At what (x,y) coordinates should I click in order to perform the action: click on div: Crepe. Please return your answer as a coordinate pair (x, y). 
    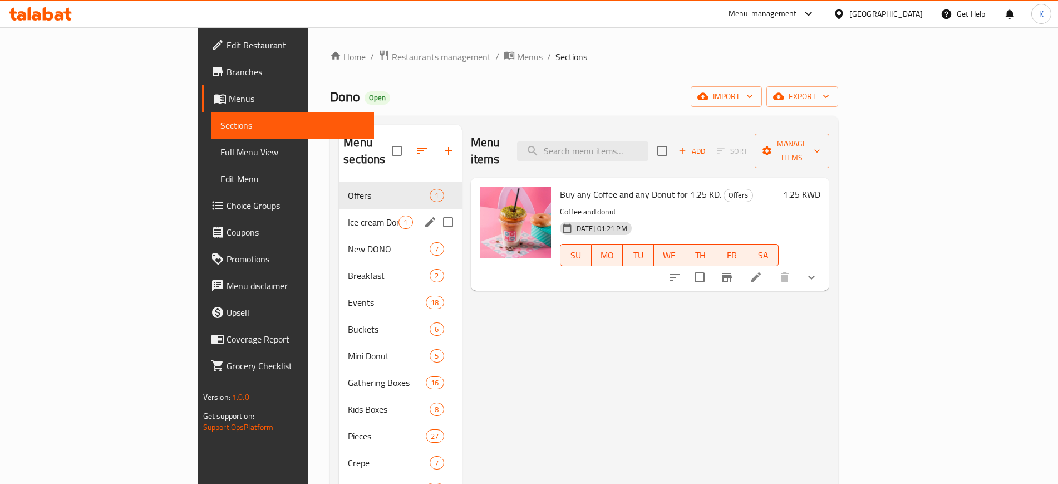
    Looking at the image, I should click on (389, 463).